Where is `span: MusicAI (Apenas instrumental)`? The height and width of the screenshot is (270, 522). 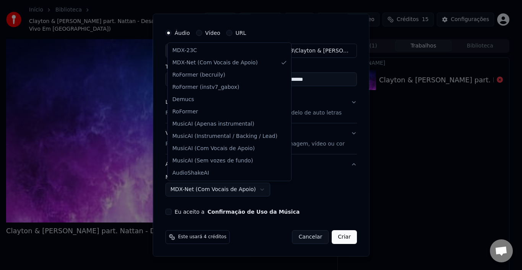 span: MusicAI (Apenas instrumental) is located at coordinates (213, 124).